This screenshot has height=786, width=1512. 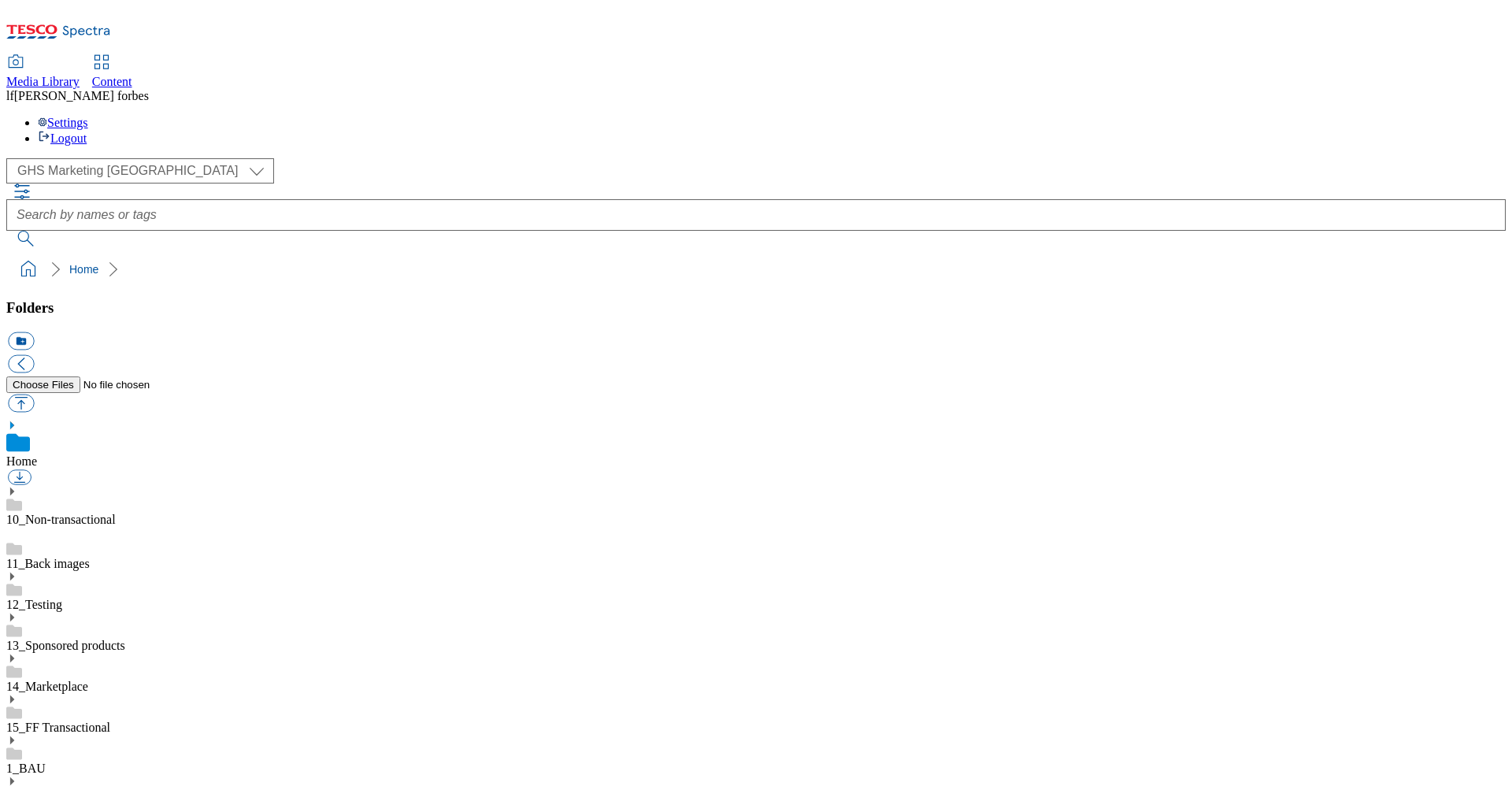 I want to click on a: Logout, so click(x=62, y=138).